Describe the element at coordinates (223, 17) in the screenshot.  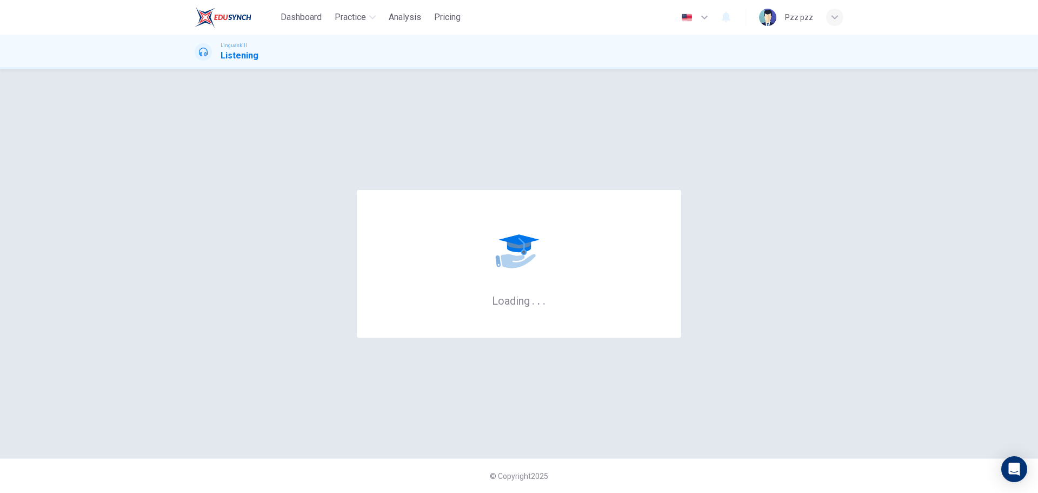
I see `img: EduSynch logo` at that location.